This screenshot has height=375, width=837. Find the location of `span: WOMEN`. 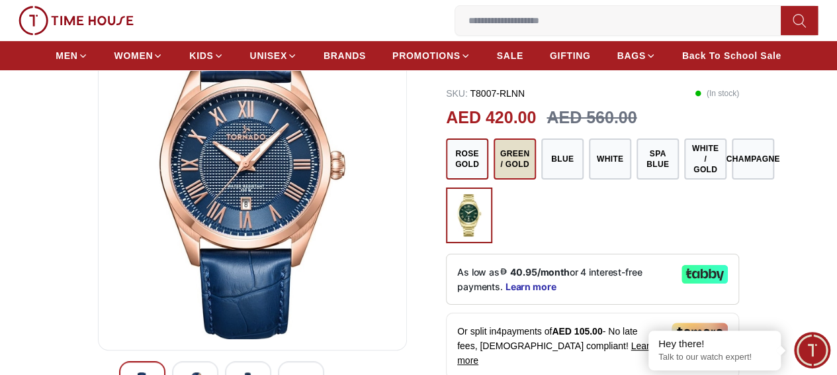

span: WOMEN is located at coordinates (134, 56).